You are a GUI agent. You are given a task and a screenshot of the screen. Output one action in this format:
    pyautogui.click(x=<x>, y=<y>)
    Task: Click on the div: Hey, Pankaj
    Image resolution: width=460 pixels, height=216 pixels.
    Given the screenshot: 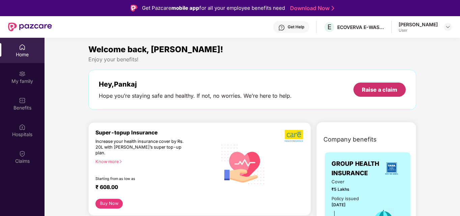 What is the action you would take?
    pyautogui.click(x=195, y=84)
    